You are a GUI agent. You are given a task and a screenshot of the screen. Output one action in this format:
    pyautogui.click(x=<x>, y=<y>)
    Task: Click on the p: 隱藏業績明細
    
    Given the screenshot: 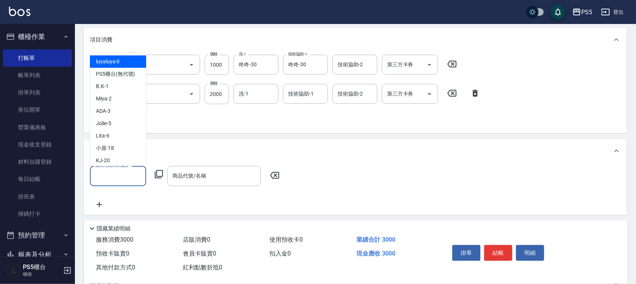 What is the action you would take?
    pyautogui.click(x=114, y=229)
    